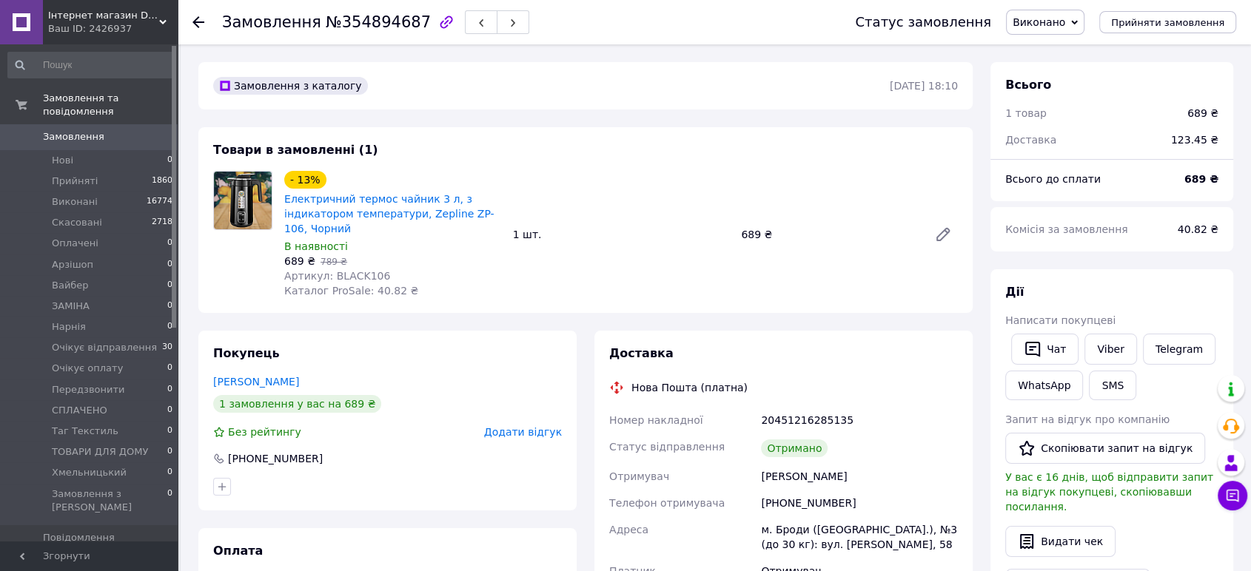 The height and width of the screenshot is (571, 1251). I want to click on button: Видати чек, so click(1060, 542).